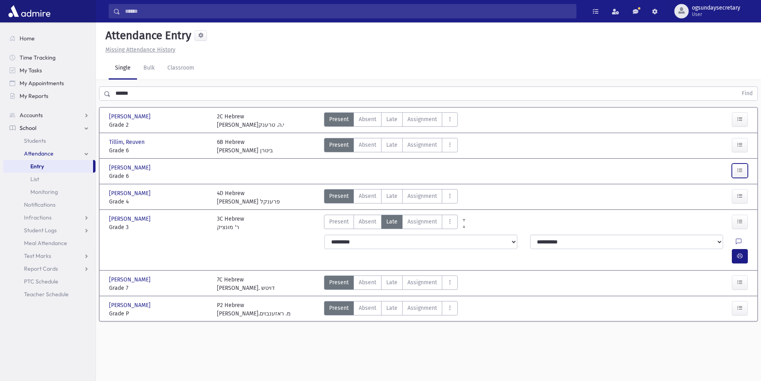 Image resolution: width=761 pixels, height=381 pixels. What do you see at coordinates (716, 14) in the screenshot?
I see `span: User` at bounding box center [716, 14].